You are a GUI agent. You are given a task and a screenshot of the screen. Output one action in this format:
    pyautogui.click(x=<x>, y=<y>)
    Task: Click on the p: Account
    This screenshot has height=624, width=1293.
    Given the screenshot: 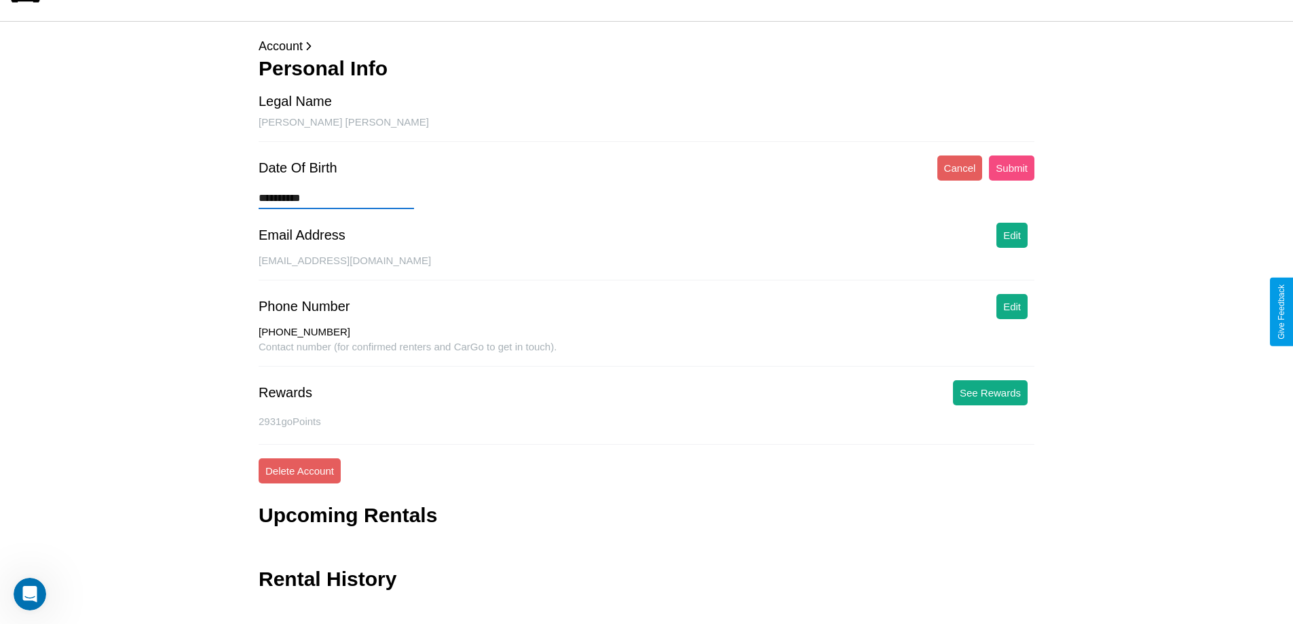 What is the action you would take?
    pyautogui.click(x=646, y=46)
    